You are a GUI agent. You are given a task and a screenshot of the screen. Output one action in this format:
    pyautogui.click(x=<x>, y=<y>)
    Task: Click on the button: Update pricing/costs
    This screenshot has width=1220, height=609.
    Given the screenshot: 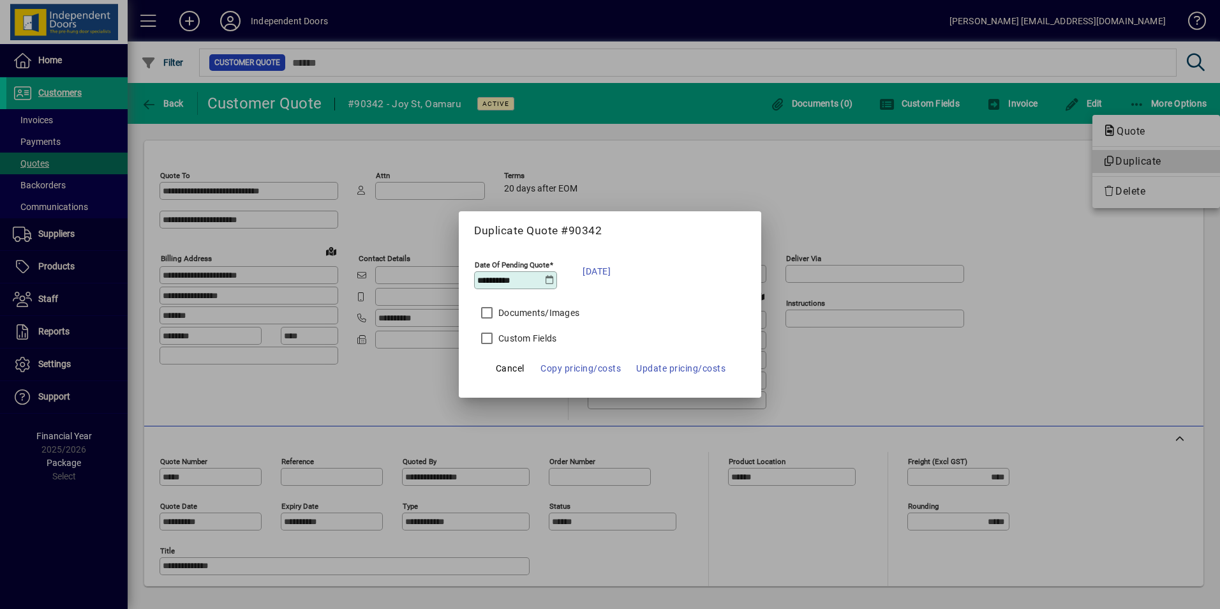 What is the action you would take?
    pyautogui.click(x=681, y=368)
    